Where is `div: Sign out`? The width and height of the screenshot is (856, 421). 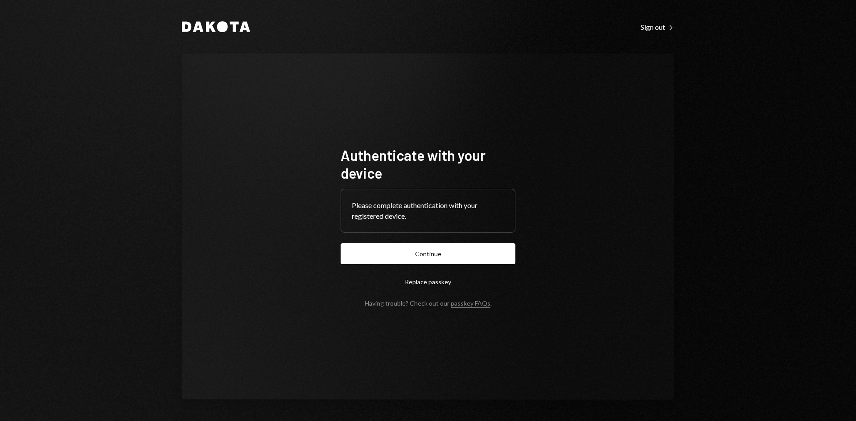 div: Sign out is located at coordinates (657, 27).